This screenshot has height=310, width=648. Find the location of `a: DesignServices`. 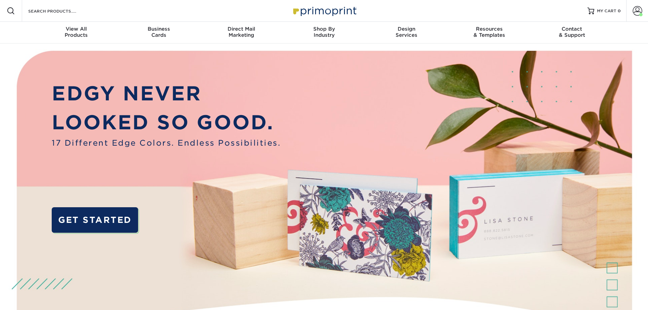

a: DesignServices is located at coordinates (406, 33).